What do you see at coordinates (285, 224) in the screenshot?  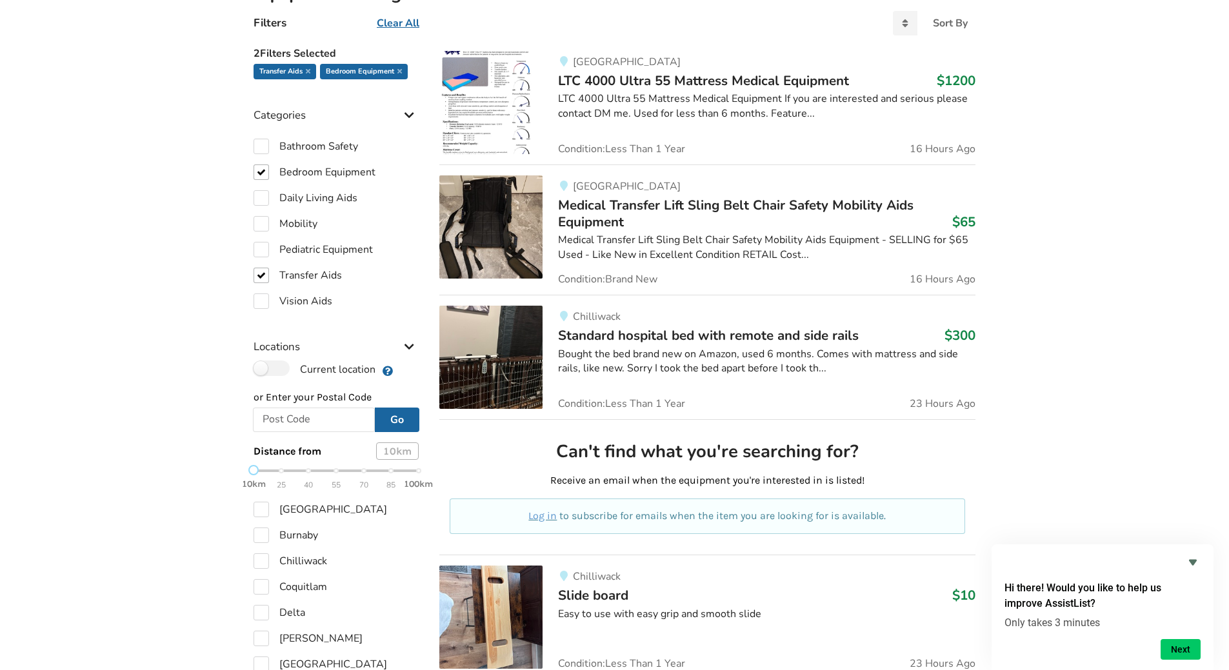 I see `label: Mobility` at bounding box center [285, 224].